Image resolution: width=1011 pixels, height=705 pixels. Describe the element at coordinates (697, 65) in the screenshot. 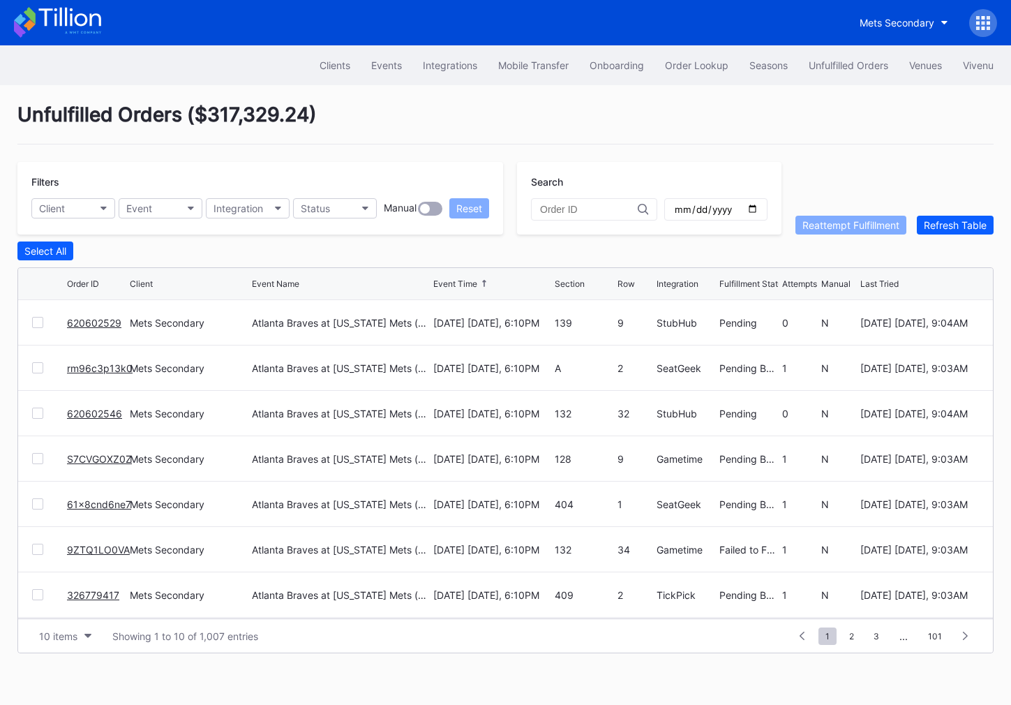

I see `button: Order Lookup` at that location.